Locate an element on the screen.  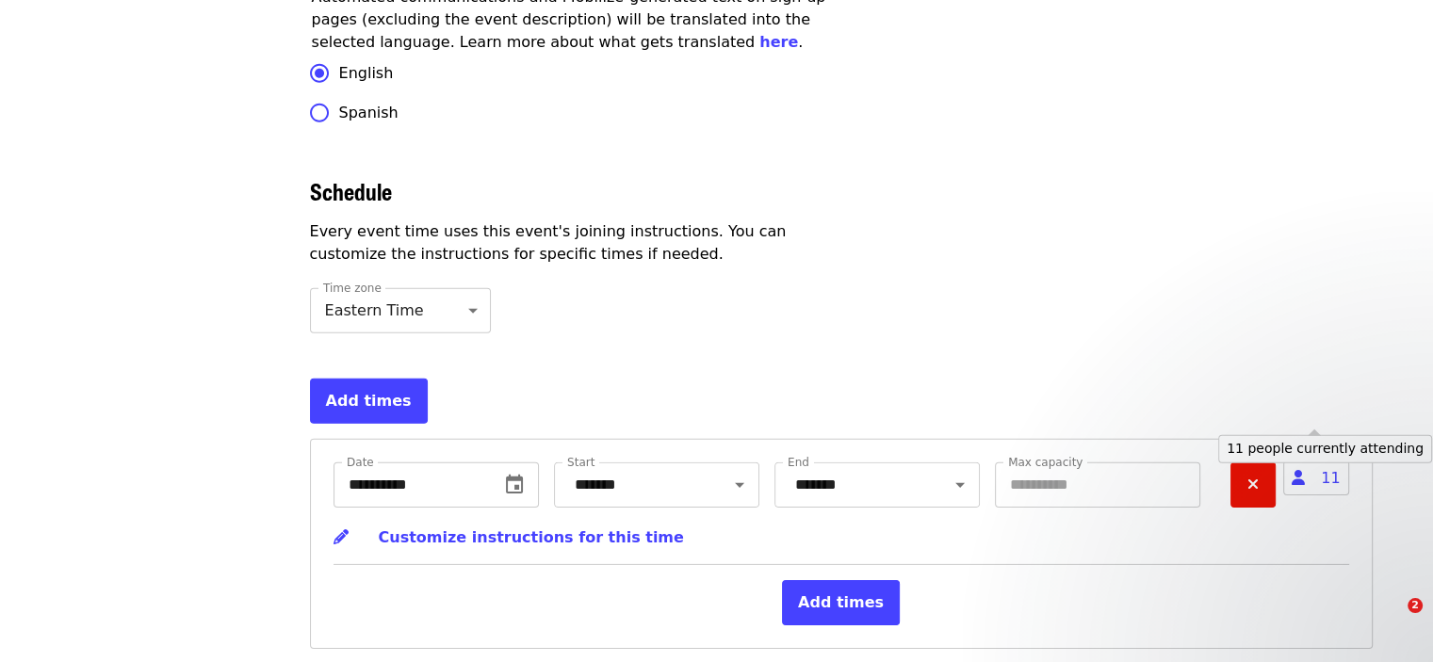
i: user icon is located at coordinates (1298, 478).